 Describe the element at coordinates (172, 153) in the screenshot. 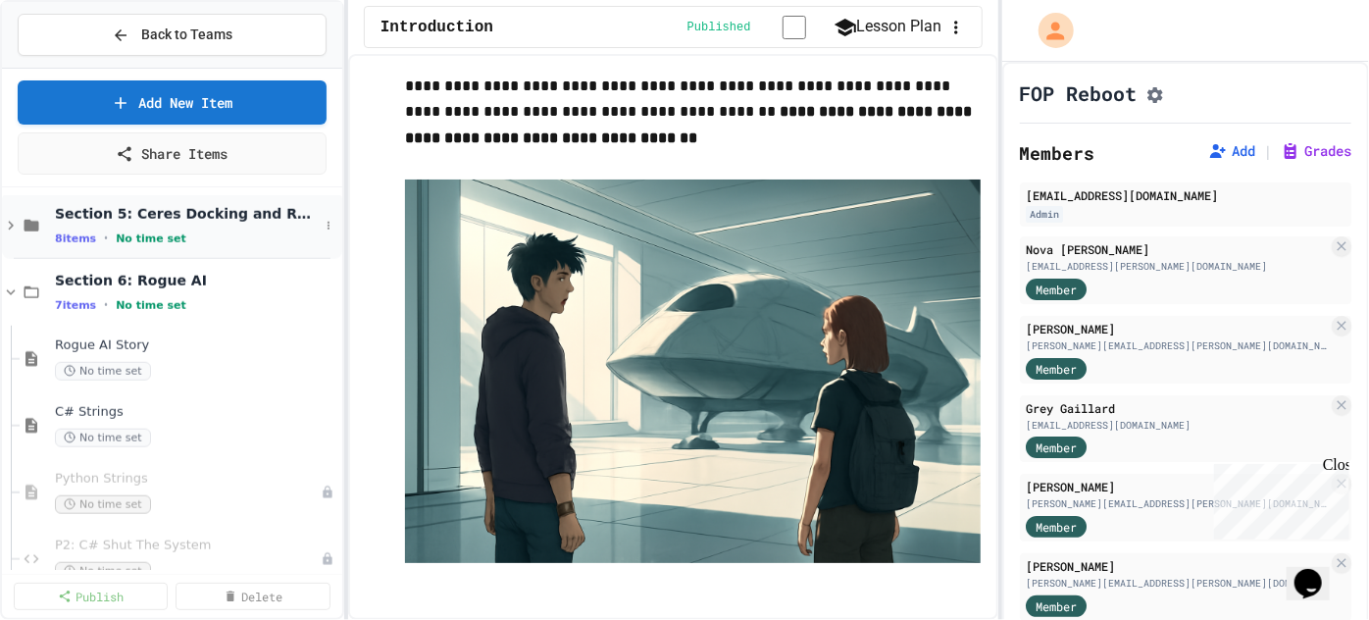

I see `a: Share Items` at that location.